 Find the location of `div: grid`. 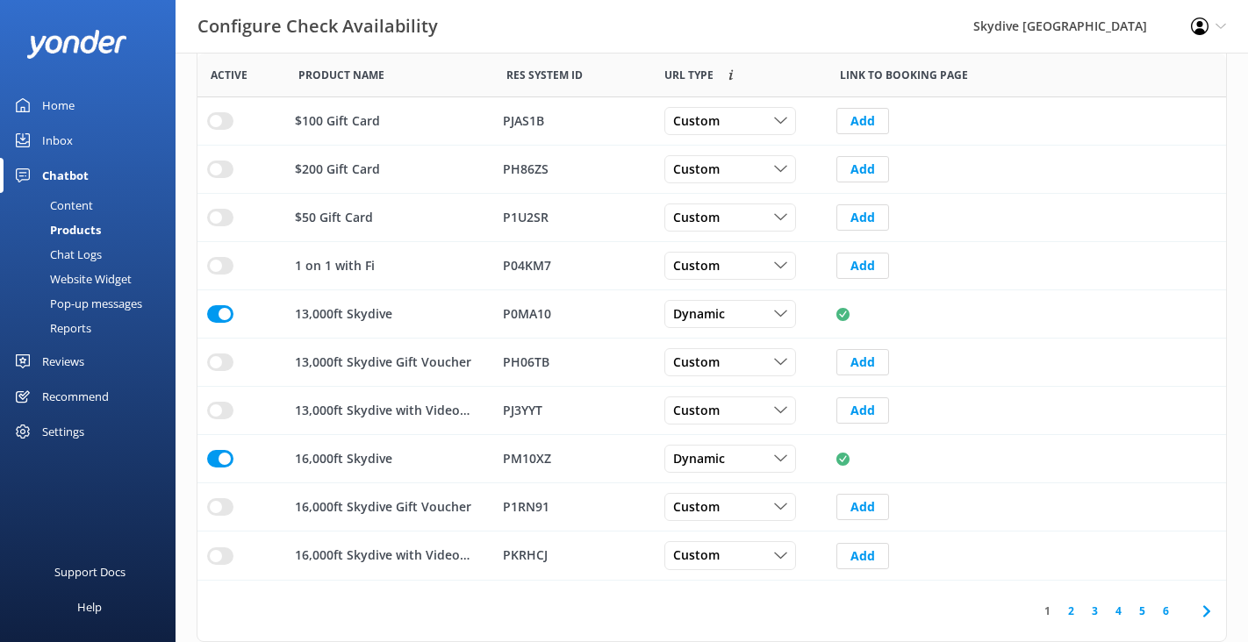

div: grid is located at coordinates (712, 339).